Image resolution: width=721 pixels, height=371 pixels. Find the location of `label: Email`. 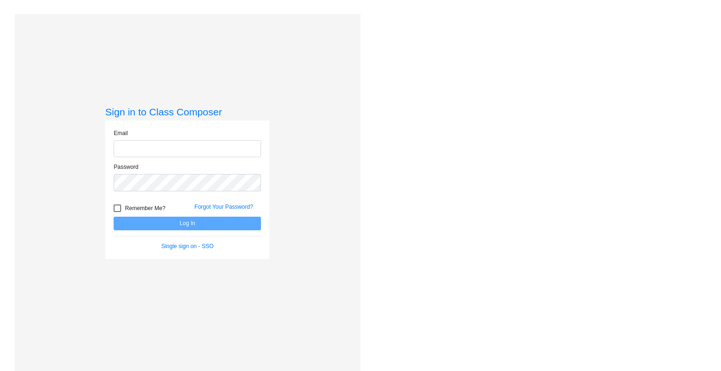

label: Email is located at coordinates (121, 133).